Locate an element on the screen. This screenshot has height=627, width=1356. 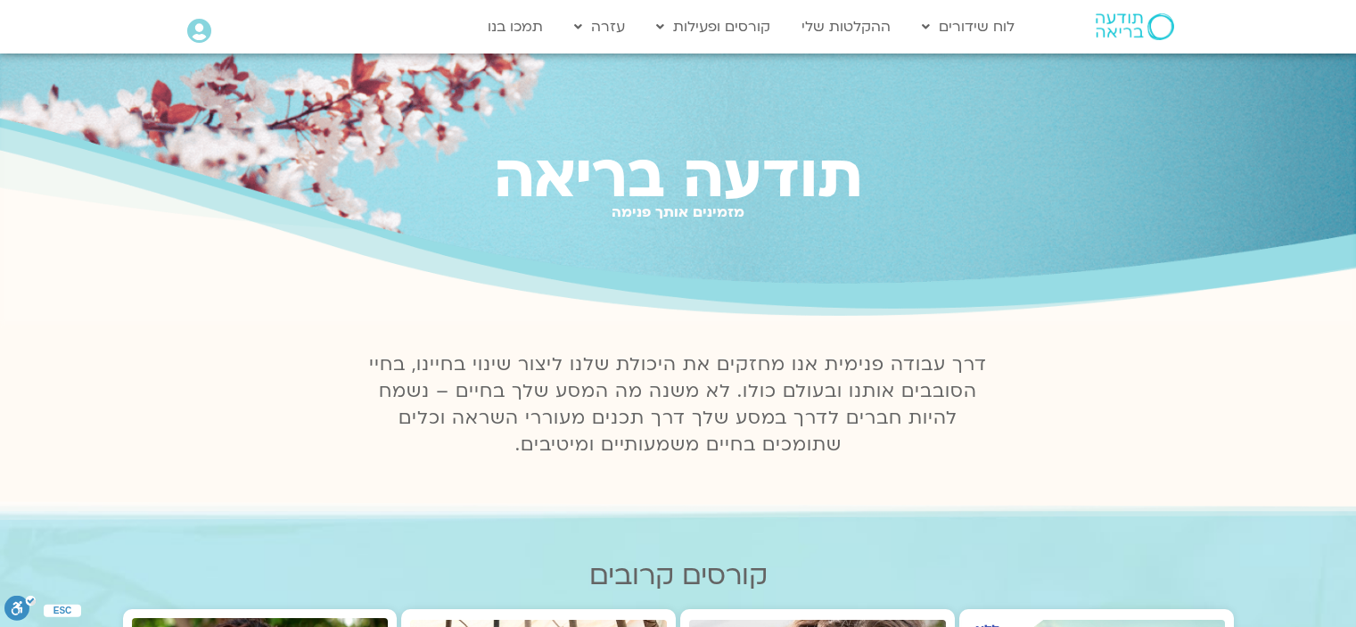
h2: קורסים קרובים is located at coordinates (678, 575).